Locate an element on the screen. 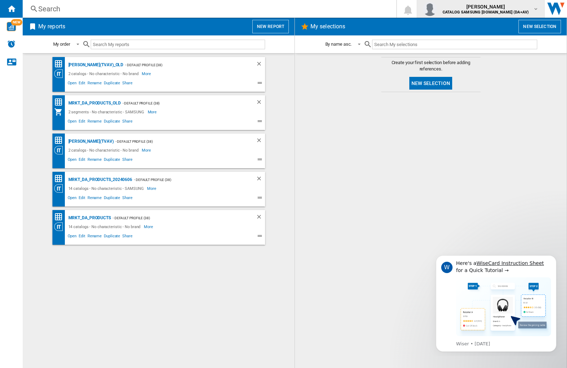 The width and height of the screenshot is (567, 368). h2: My reports is located at coordinates (52, 27).